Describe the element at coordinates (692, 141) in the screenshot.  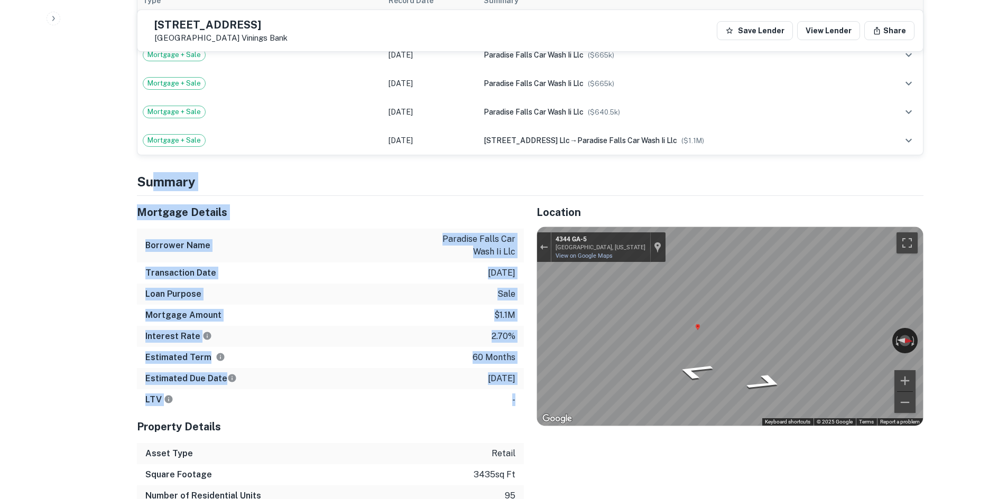
I see `span: ($ 1.1M )` at that location.